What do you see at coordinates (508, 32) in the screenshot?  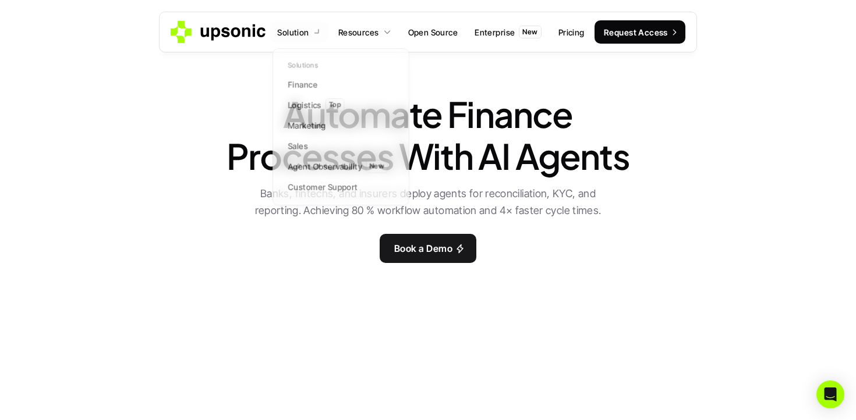 I see `a: EnterpriseNew` at bounding box center [508, 32].